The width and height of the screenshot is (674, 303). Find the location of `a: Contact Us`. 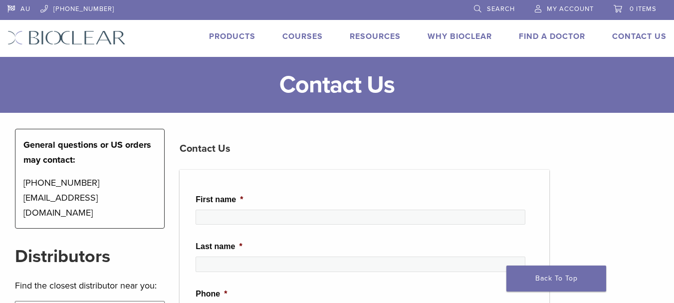

a: Contact Us is located at coordinates (639, 36).